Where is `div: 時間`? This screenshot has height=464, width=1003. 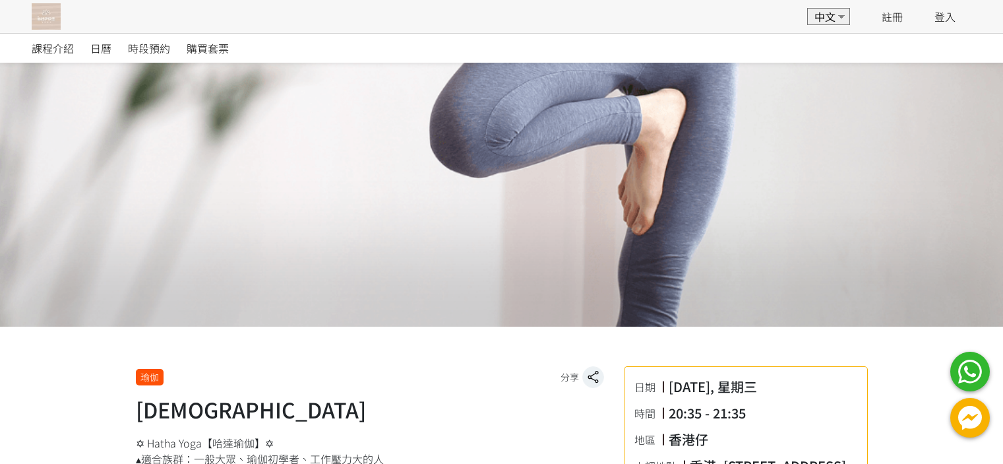 div: 時間 is located at coordinates (648, 413).